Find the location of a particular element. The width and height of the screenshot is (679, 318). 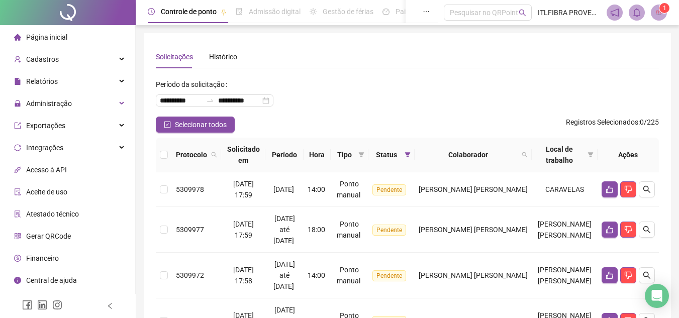

span: ellipsis is located at coordinates (426, 12).